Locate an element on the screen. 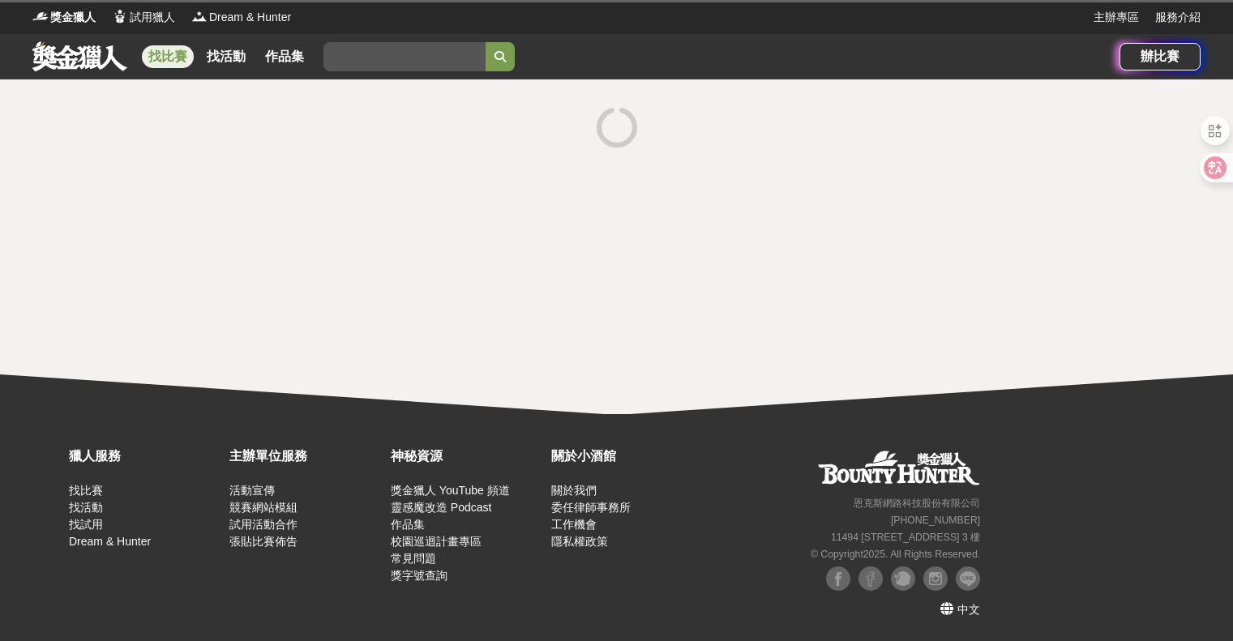 The image size is (1233, 641). a: Dream & Hunter is located at coordinates (109, 541).